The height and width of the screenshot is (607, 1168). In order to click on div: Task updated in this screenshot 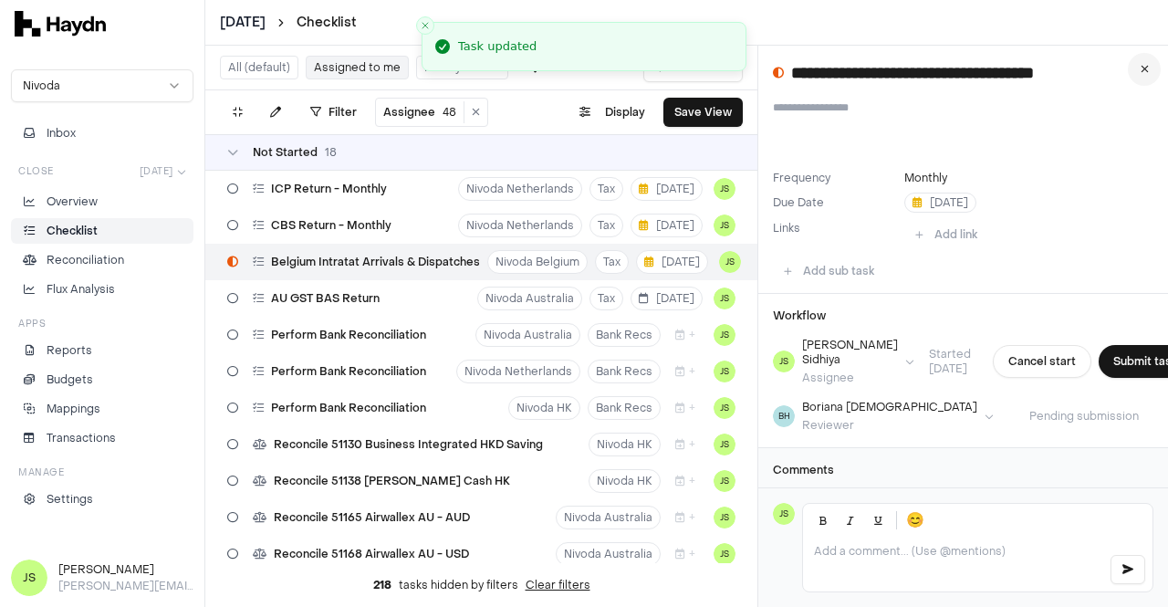, I will do `click(497, 47)`.